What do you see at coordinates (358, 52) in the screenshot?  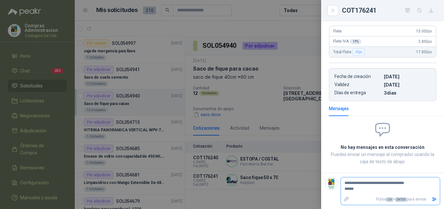 I see `div: Fijo` at bounding box center [358, 52].